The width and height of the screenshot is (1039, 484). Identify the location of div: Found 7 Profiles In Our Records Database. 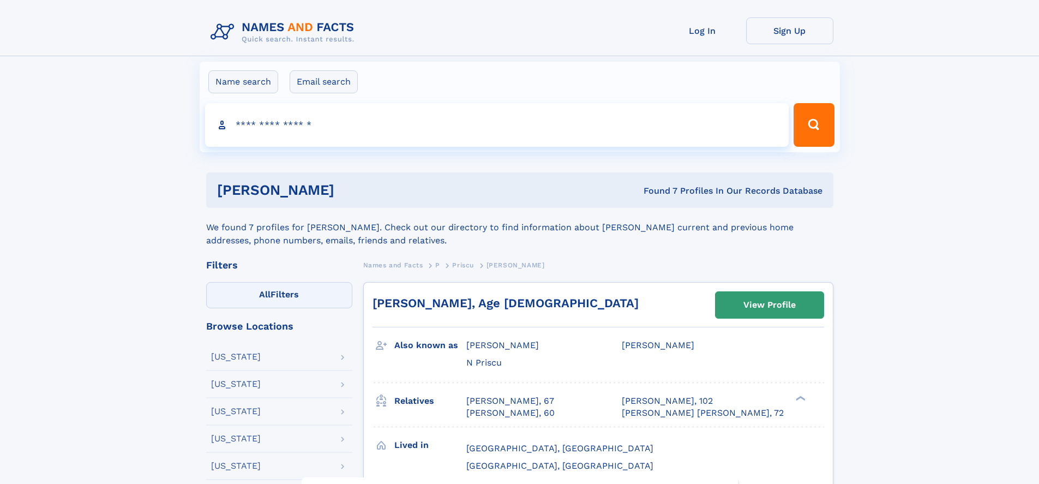
(656, 191).